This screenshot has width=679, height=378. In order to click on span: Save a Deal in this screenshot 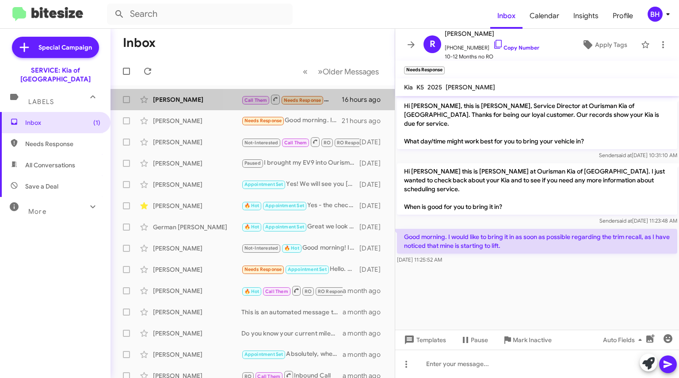, I will do `click(42, 186)`.